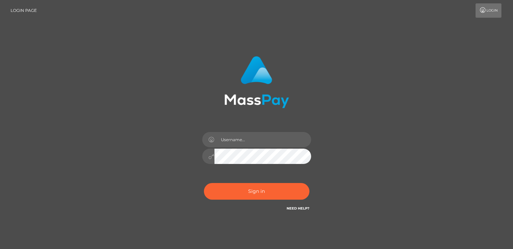 The width and height of the screenshot is (513, 249). I want to click on a: Login Page, so click(24, 11).